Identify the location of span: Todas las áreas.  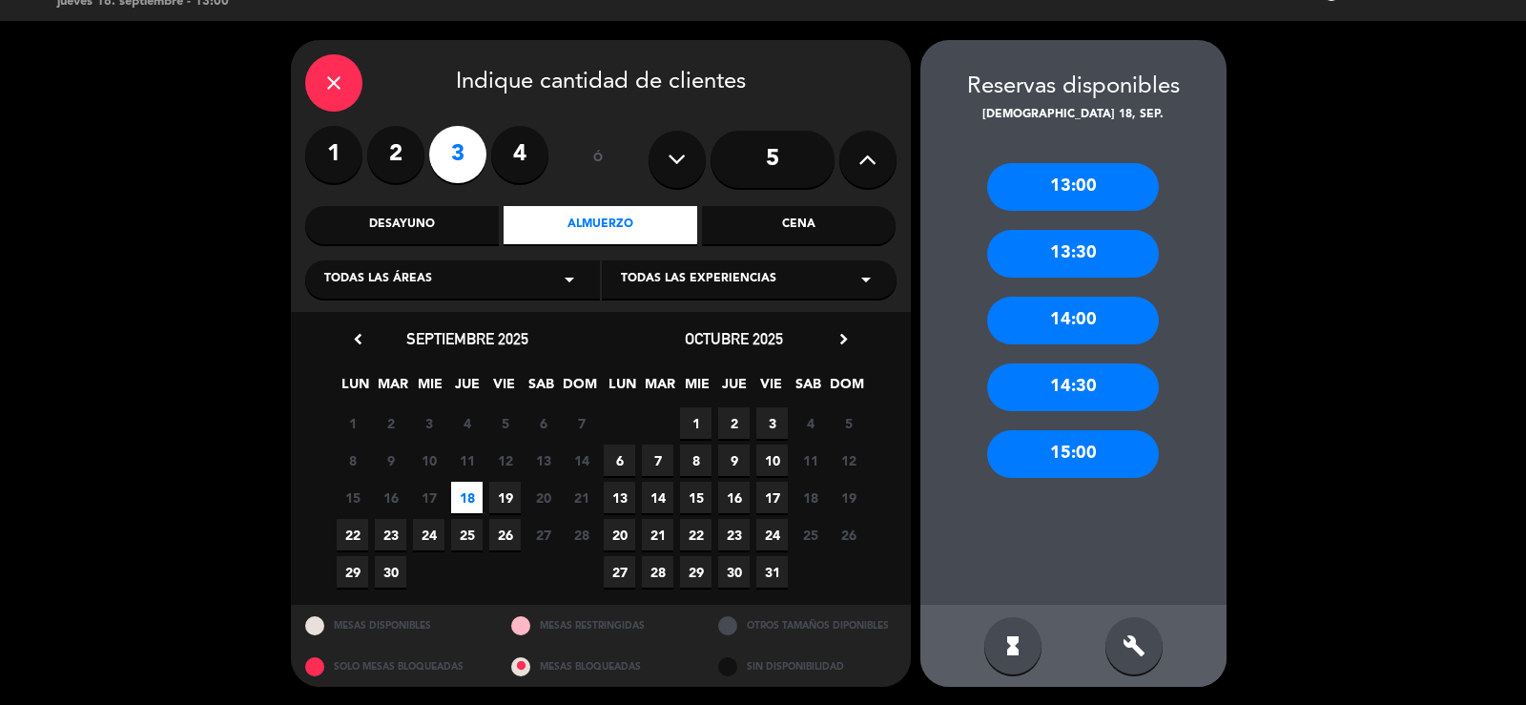
(378, 280).